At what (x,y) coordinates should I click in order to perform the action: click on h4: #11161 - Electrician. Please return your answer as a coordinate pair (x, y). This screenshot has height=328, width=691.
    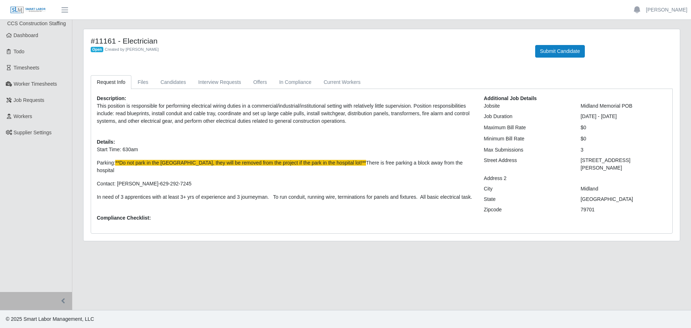
    Looking at the image, I should click on (307, 41).